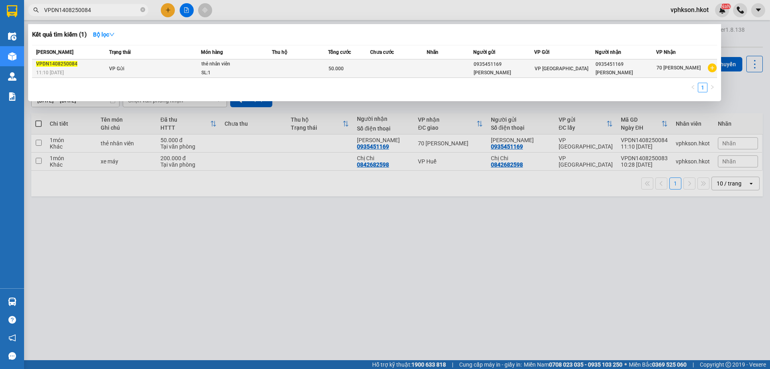 This screenshot has width=770, height=369. Describe the element at coordinates (382, 52) in the screenshot. I see `span: Chưa cước` at that location.